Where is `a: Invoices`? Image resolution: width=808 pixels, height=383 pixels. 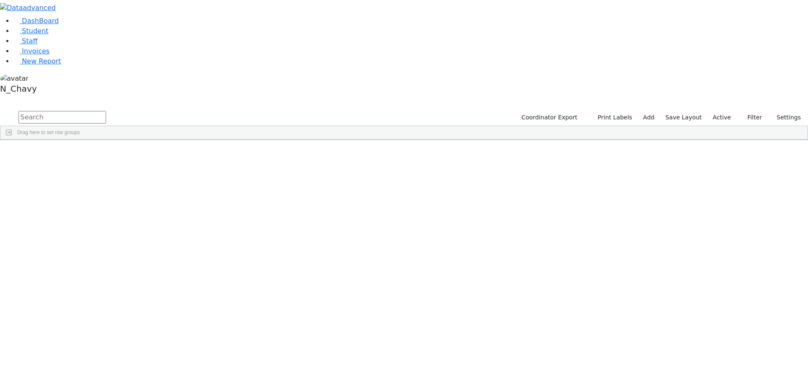 a: Invoices is located at coordinates (32, 51).